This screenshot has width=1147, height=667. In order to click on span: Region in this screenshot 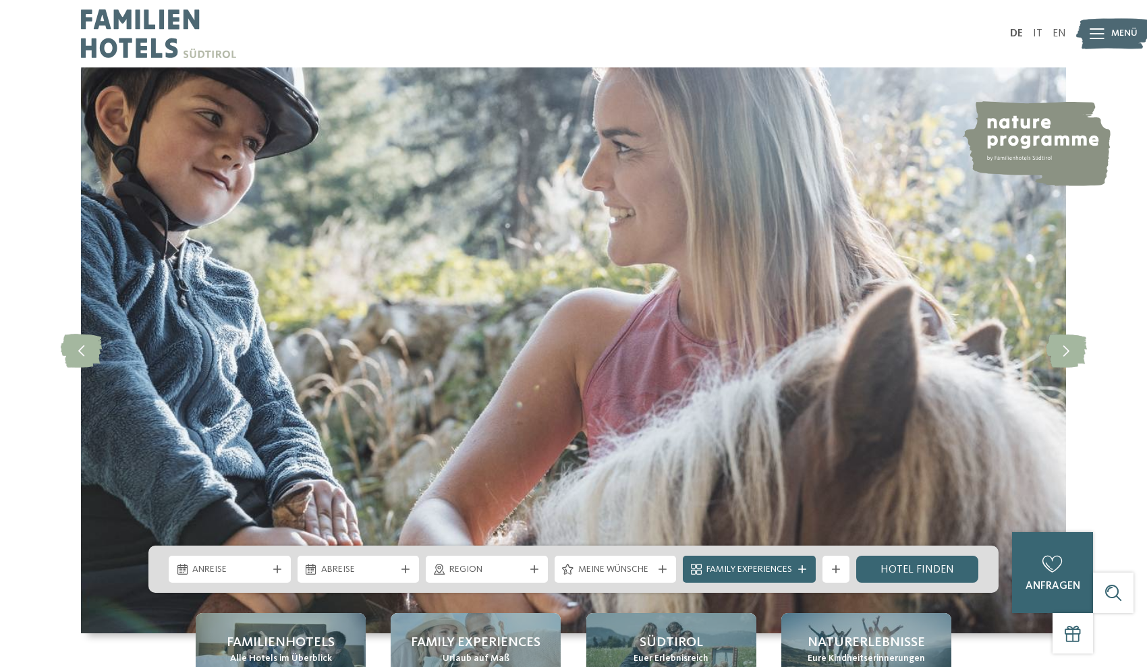, I will do `click(486, 570)`.